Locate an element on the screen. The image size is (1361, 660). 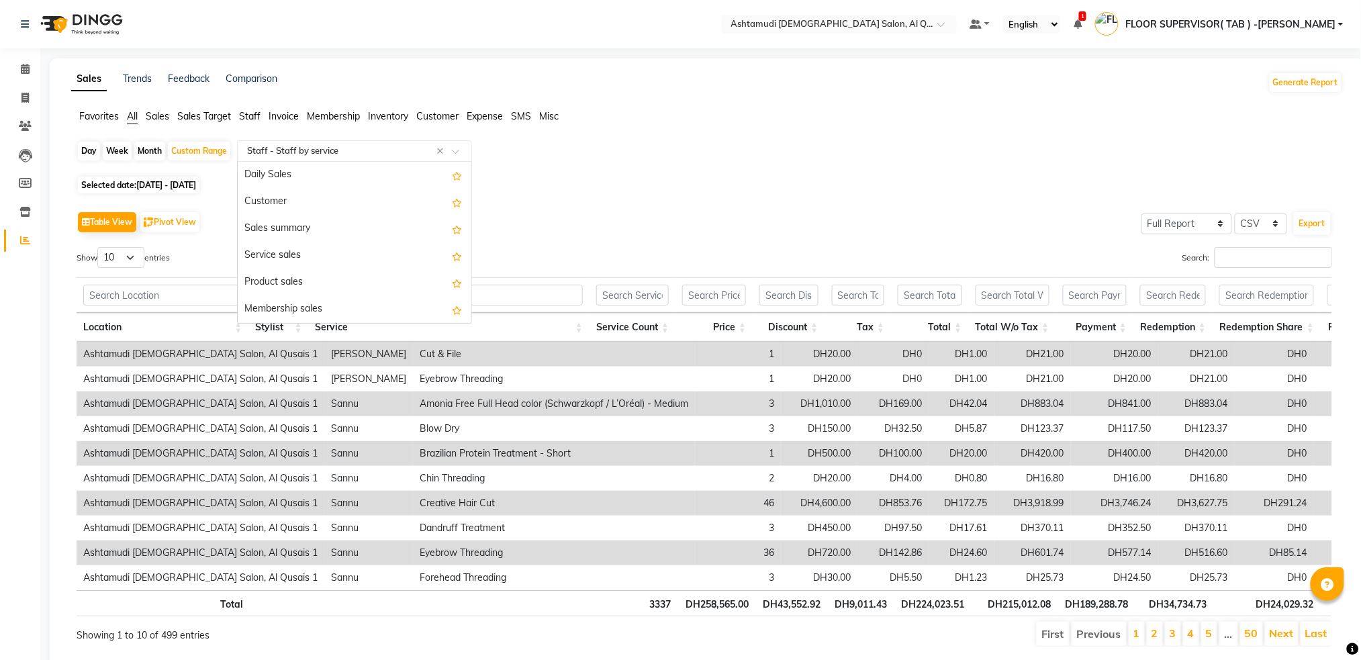
td: DH3,918.99 is located at coordinates (1032, 503).